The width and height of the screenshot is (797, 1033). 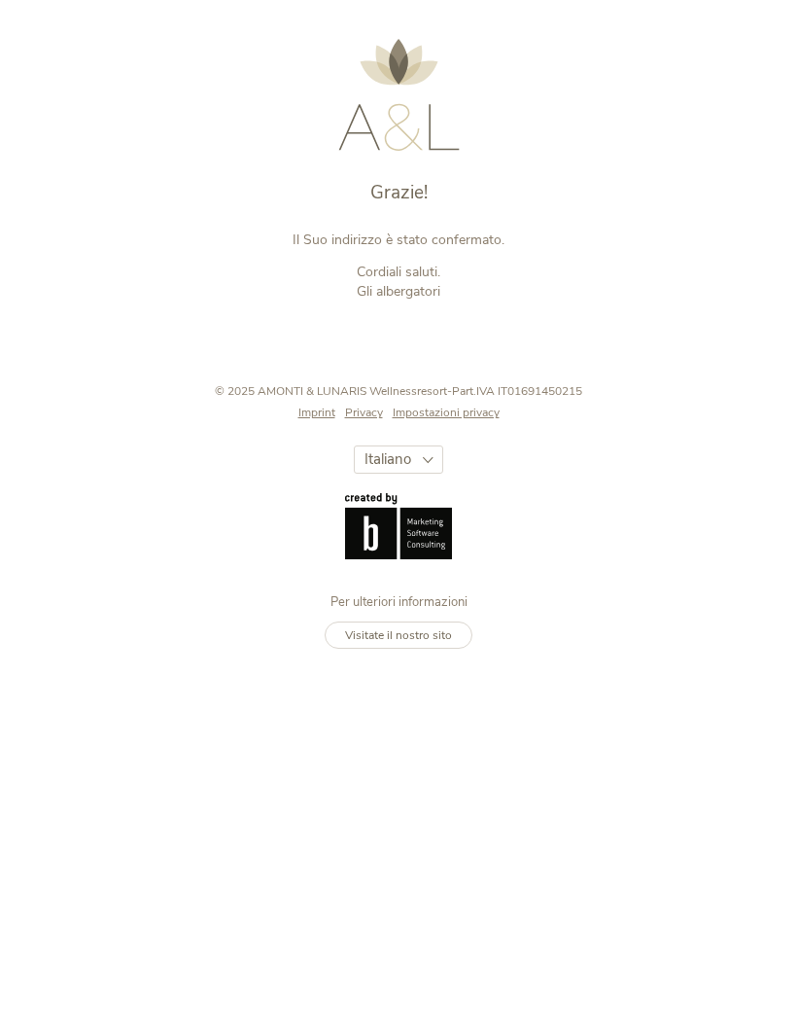 I want to click on span: Imprint, so click(x=317, y=412).